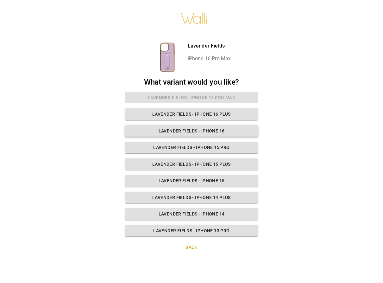  I want to click on button: Lavender Fields - iPhone 15 Pro, so click(192, 147).